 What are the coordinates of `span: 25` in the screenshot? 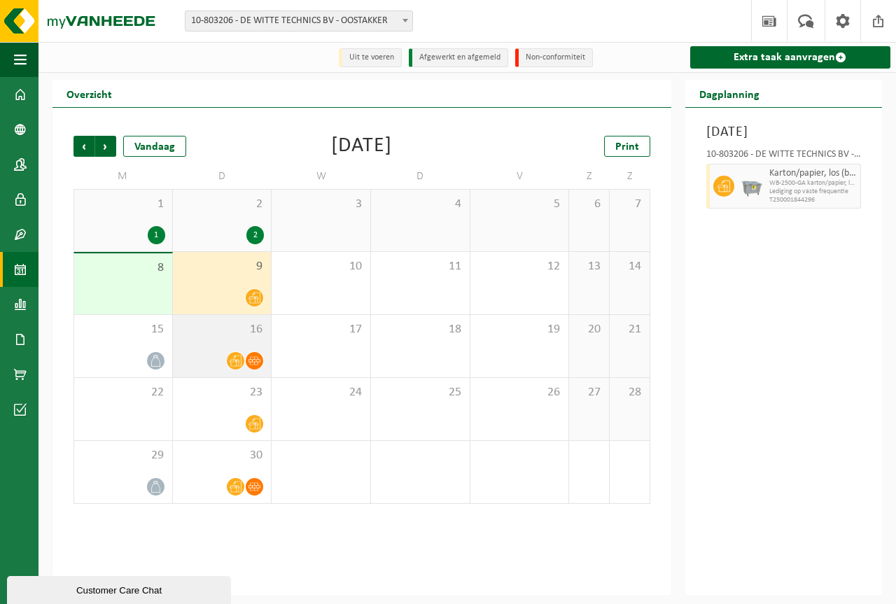 It's located at (420, 393).